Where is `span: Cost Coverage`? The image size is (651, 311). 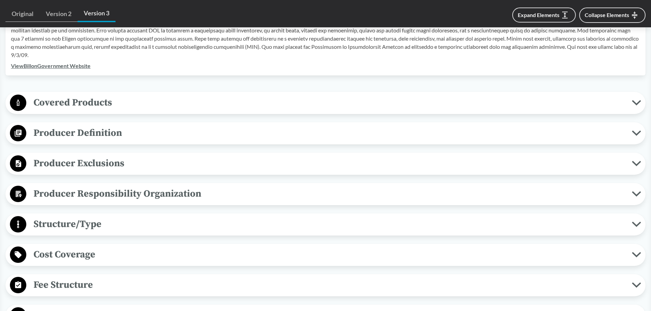
span: Cost Coverage is located at coordinates (329, 254).